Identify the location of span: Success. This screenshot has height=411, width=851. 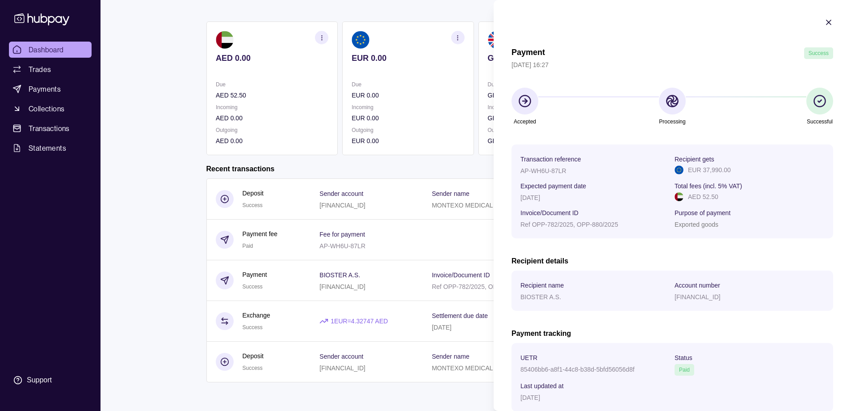
(819, 53).